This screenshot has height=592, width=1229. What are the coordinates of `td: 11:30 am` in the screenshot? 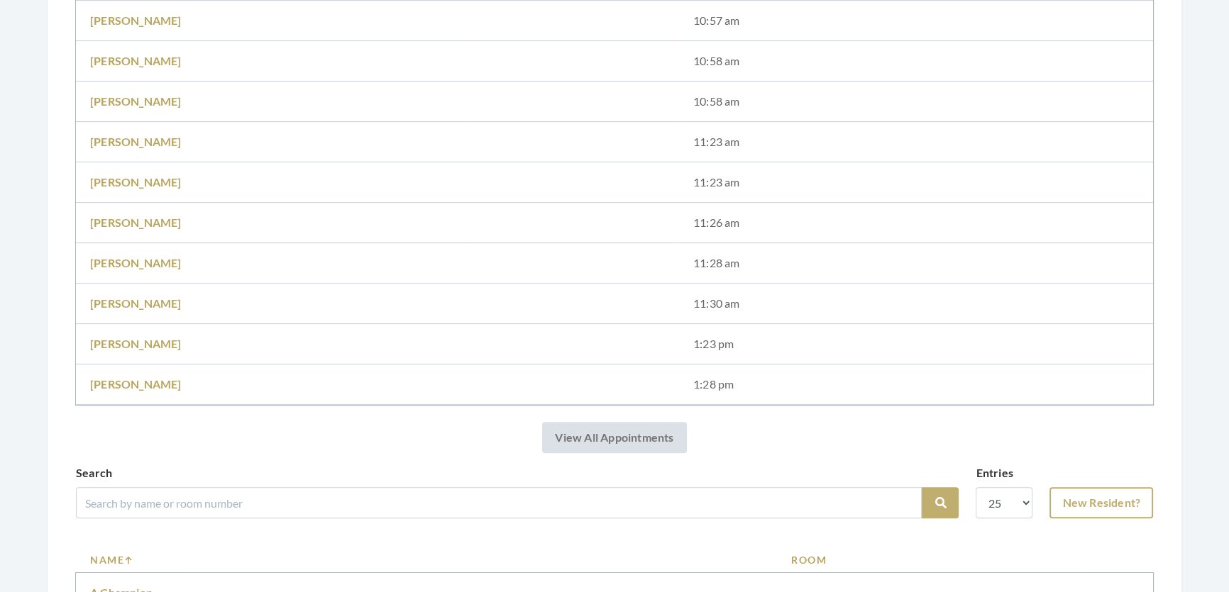 It's located at (916, 304).